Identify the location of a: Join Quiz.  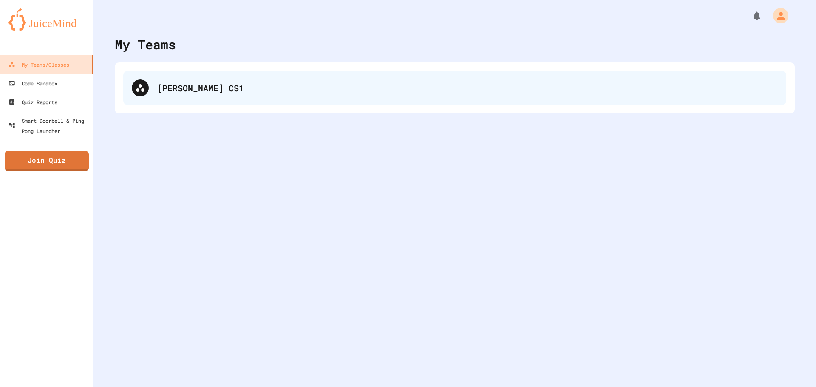
(47, 161).